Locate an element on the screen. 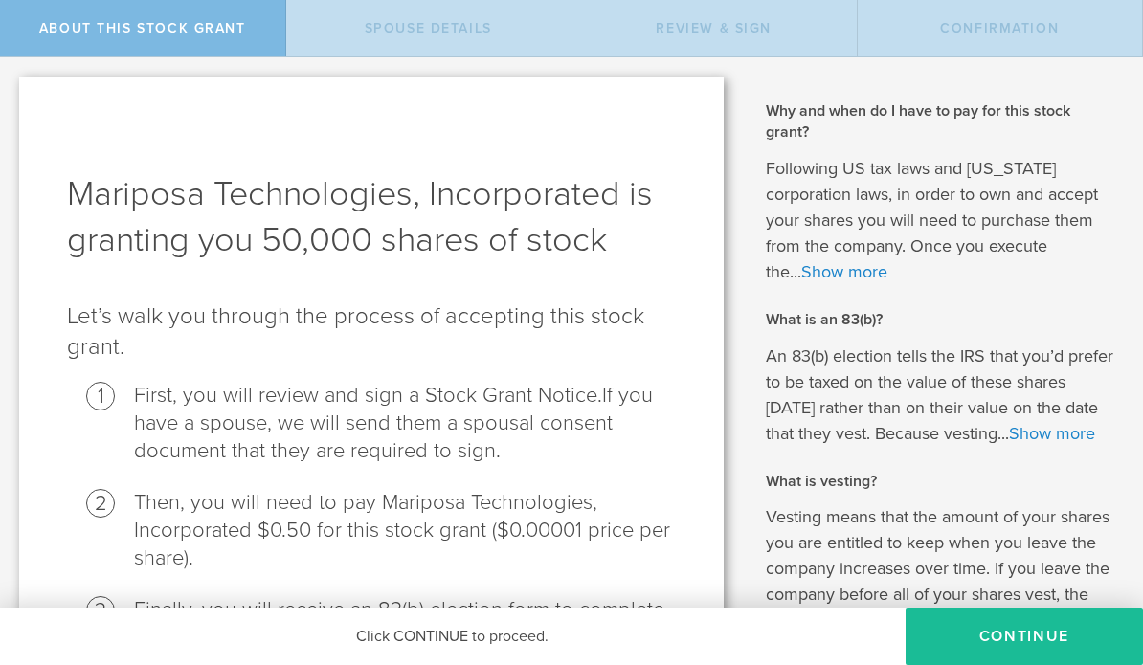  li: First, you will review and sign a Stock Grant Notice. is located at coordinates (405, 423).